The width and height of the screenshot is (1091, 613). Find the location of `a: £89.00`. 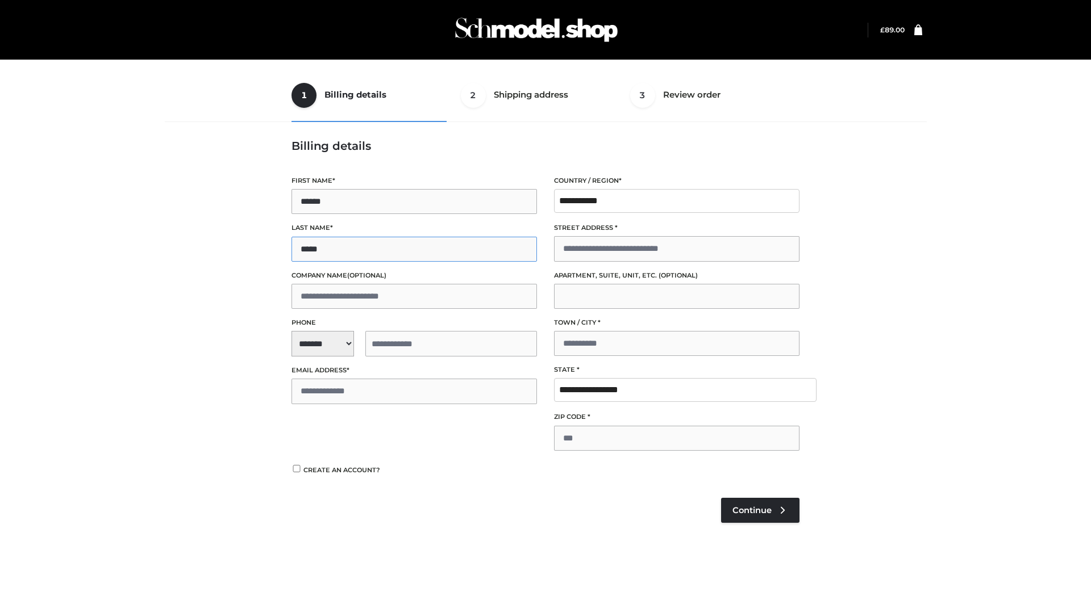

a: £89.00 is located at coordinates (892, 30).